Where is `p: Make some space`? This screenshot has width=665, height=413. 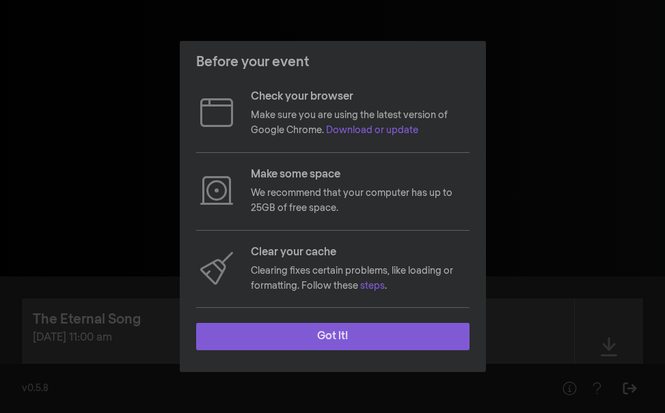
p: Make some space is located at coordinates (360, 175).